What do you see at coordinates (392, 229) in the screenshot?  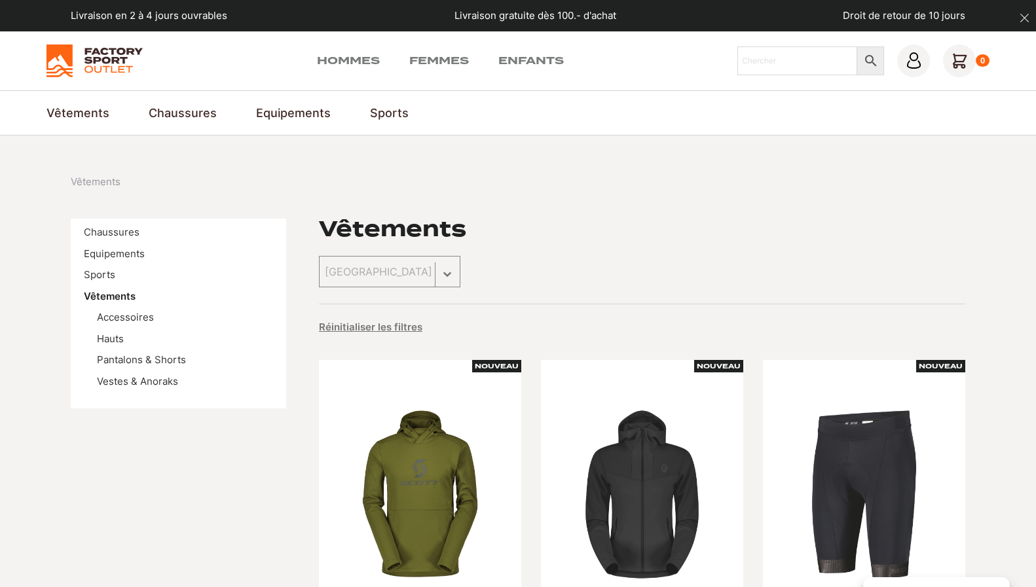 I see `h1: Vêtements` at bounding box center [392, 229].